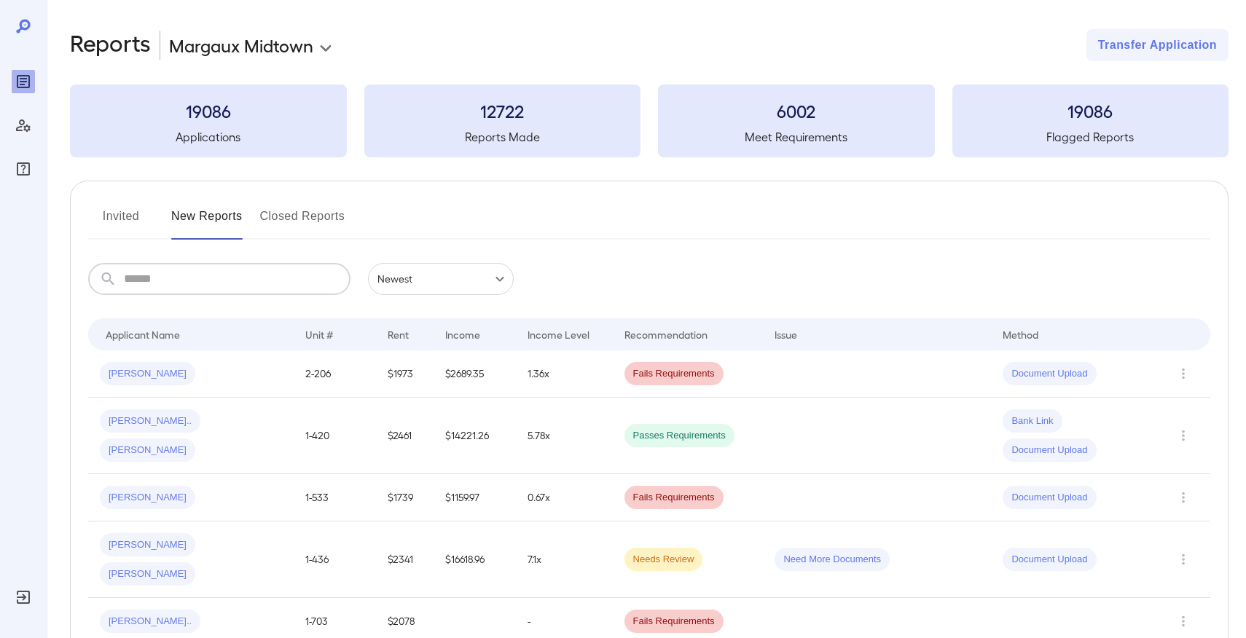 This screenshot has height=638, width=1246. What do you see at coordinates (786, 334) in the screenshot?
I see `div: Issue` at bounding box center [786, 334].